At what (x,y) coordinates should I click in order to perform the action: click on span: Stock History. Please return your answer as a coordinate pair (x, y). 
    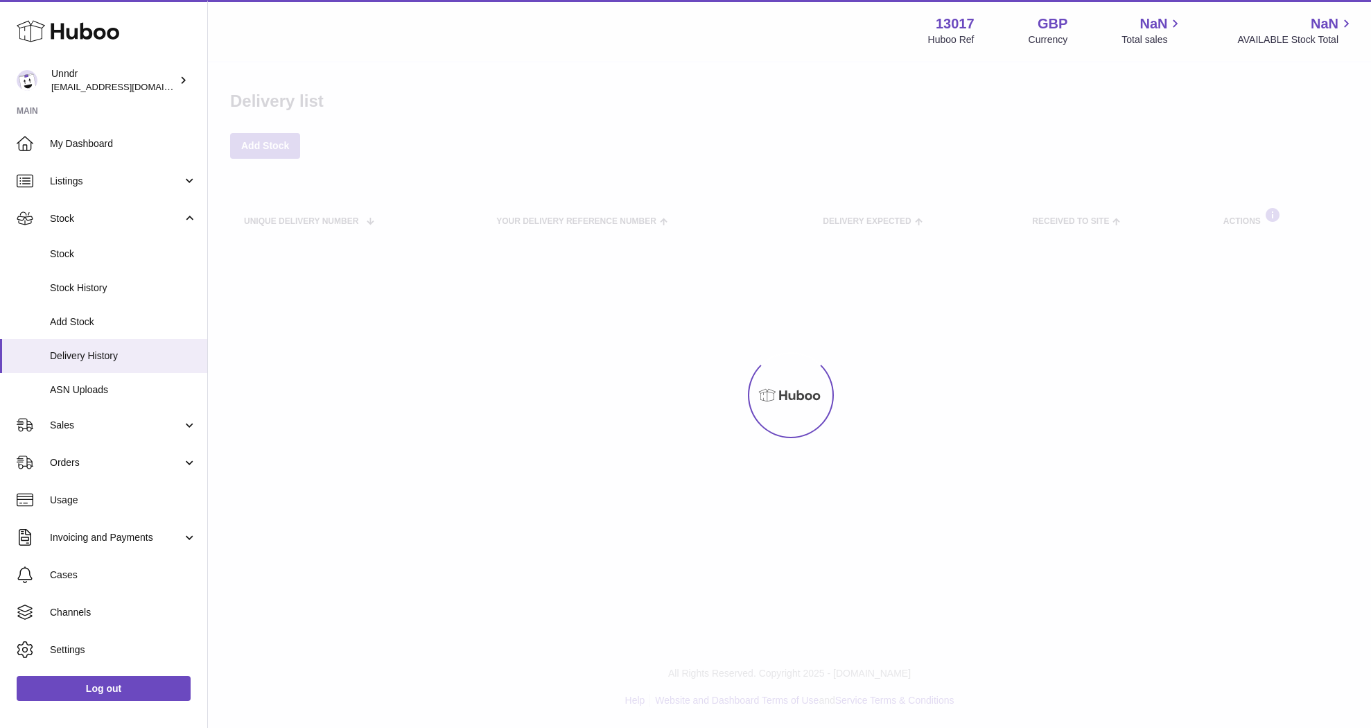
    Looking at the image, I should click on (123, 288).